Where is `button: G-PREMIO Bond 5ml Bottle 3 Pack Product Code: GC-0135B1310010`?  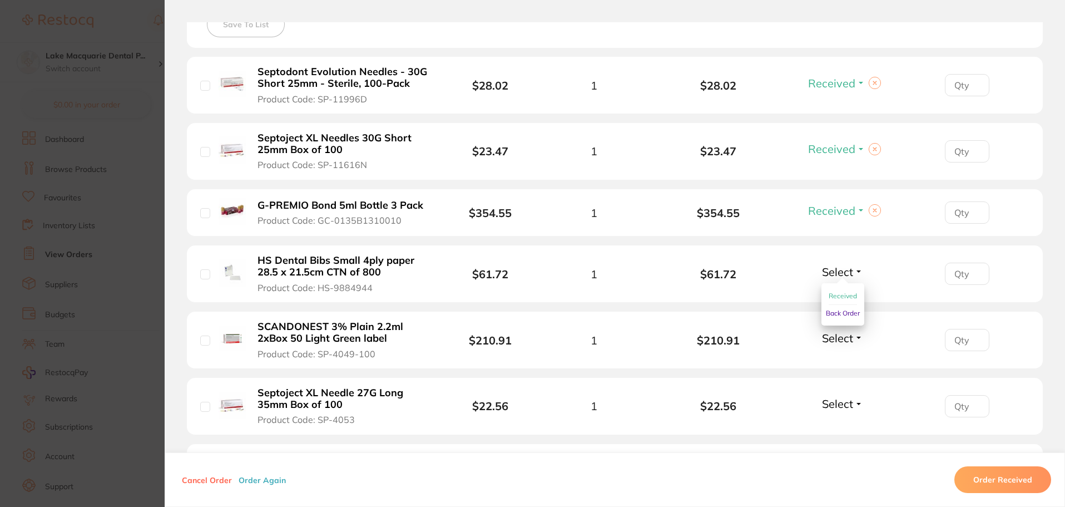
button: G-PREMIO Bond 5ml Bottle 3 Pack Product Code: GC-0135B1310010 is located at coordinates (343, 212).